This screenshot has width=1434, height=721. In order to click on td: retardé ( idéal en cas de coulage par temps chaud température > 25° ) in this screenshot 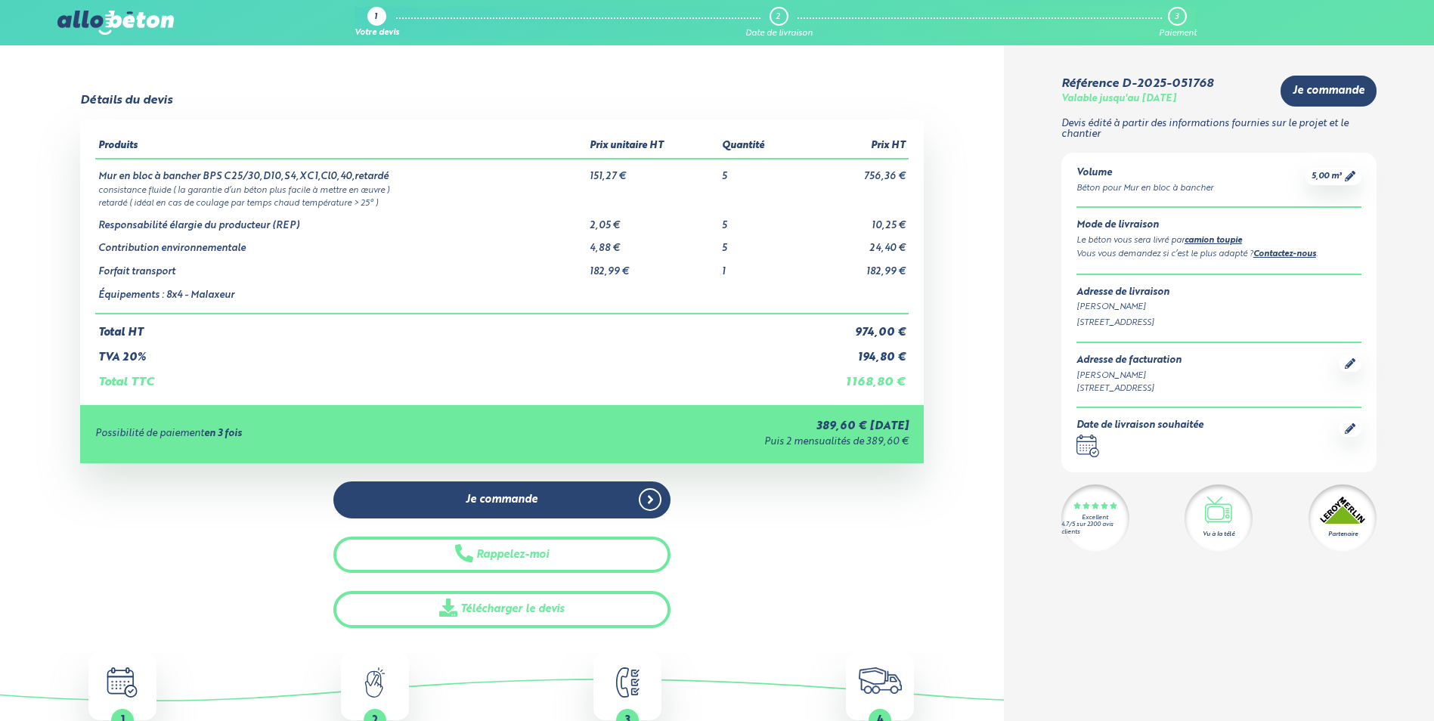, I will do `click(501, 202)`.